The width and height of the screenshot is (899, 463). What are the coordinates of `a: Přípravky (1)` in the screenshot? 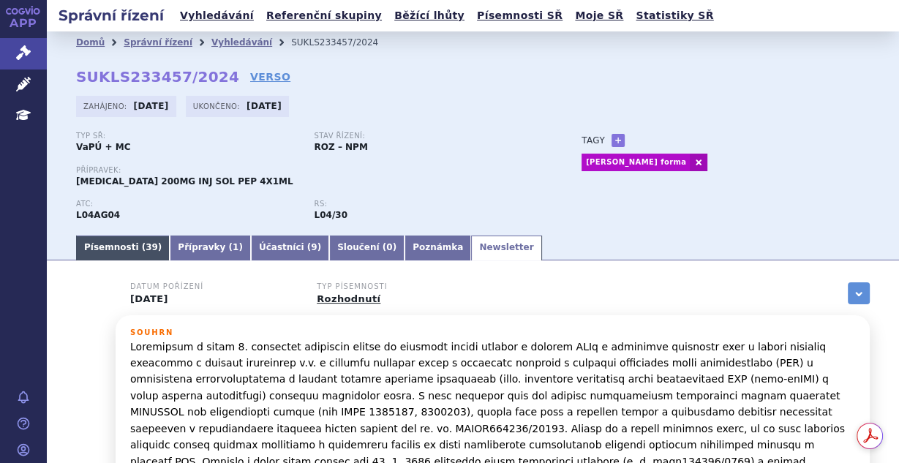 It's located at (210, 248).